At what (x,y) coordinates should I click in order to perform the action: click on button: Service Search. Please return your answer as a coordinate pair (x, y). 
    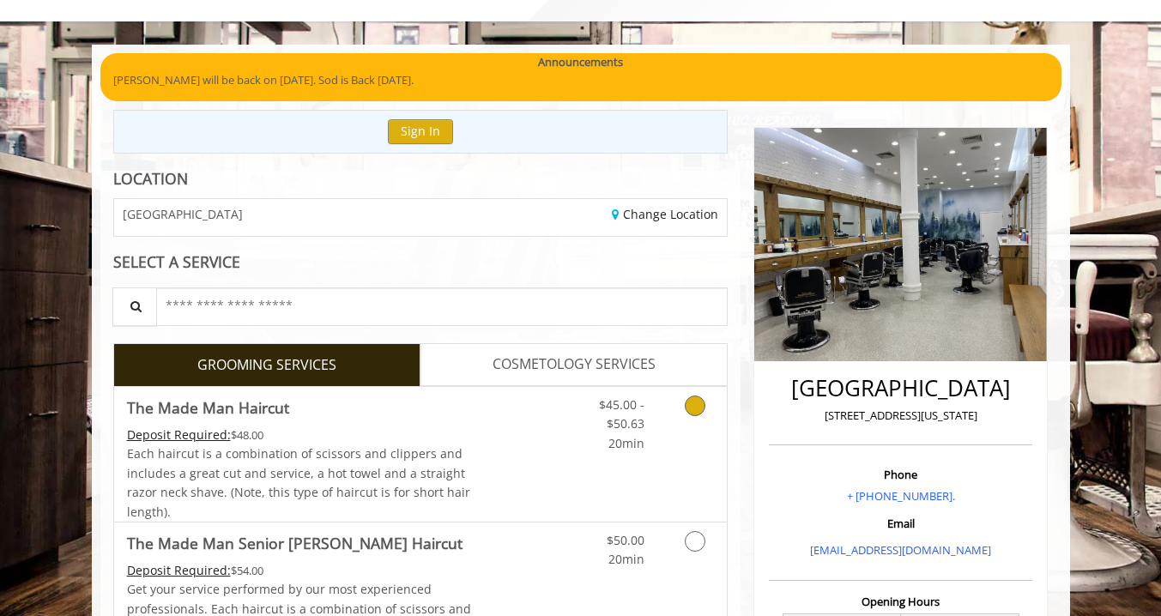
    Looking at the image, I should click on (135, 306).